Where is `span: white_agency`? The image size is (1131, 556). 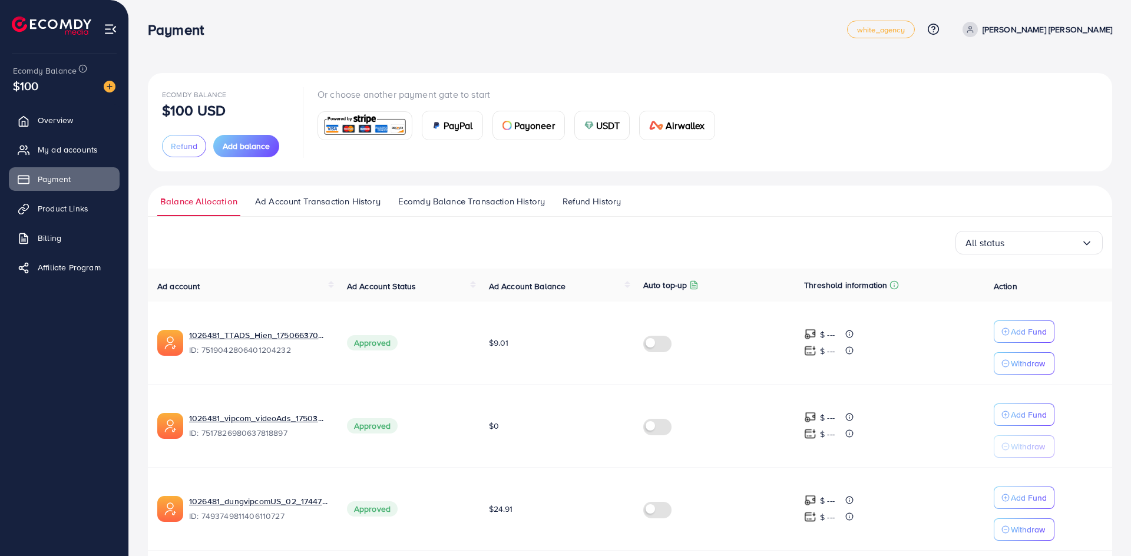 span: white_agency is located at coordinates (881, 29).